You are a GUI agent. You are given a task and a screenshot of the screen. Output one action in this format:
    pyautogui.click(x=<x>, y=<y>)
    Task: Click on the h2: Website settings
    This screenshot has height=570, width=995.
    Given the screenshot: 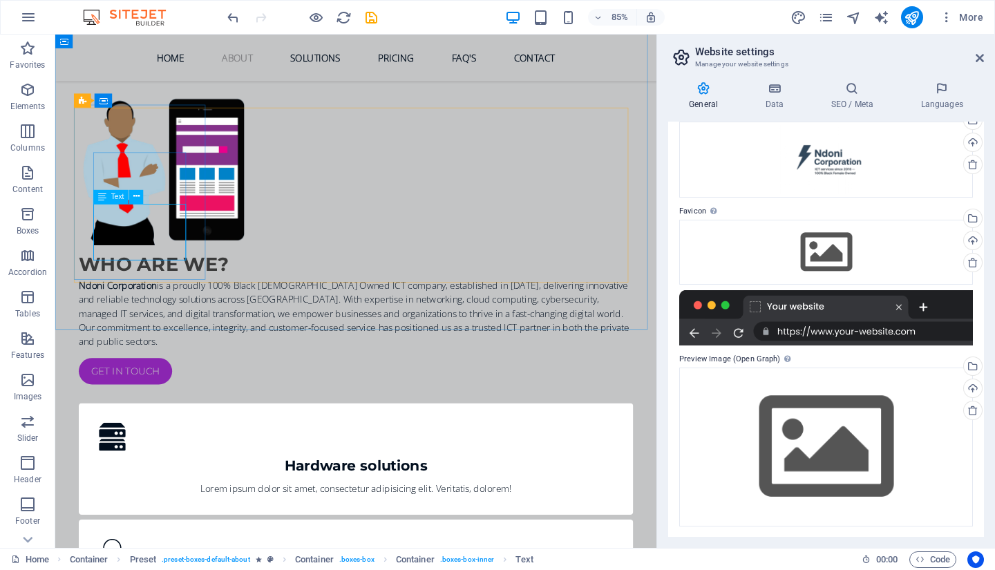 What is the action you would take?
    pyautogui.click(x=839, y=52)
    